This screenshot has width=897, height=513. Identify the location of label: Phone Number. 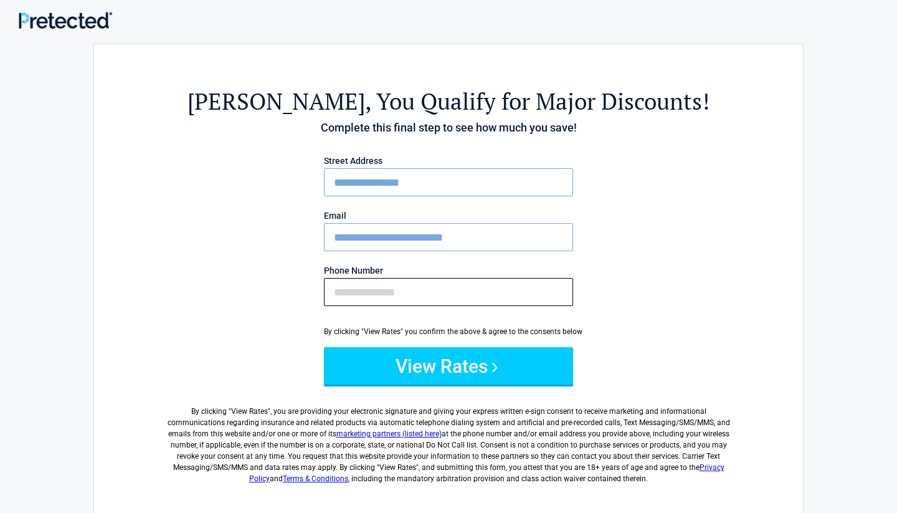
(449, 270).